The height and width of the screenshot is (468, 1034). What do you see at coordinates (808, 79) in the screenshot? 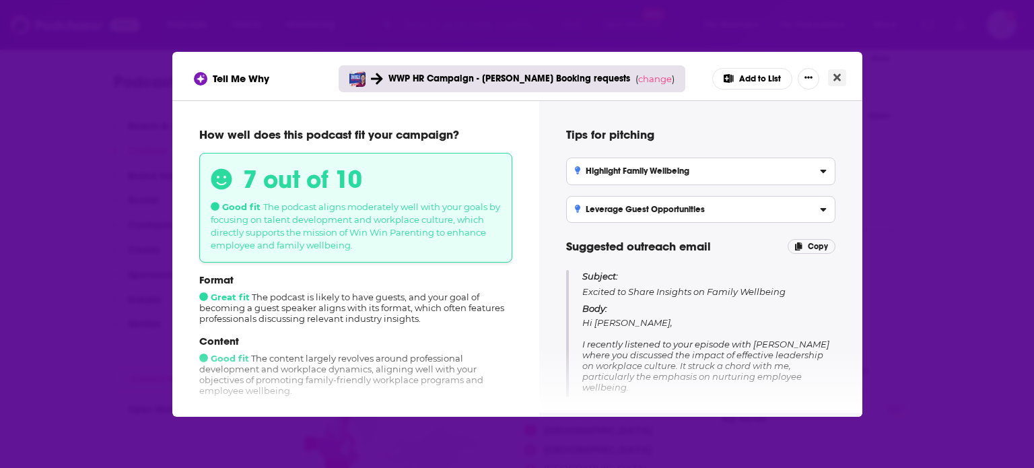
I see `button: Show More Button` at bounding box center [808, 79].